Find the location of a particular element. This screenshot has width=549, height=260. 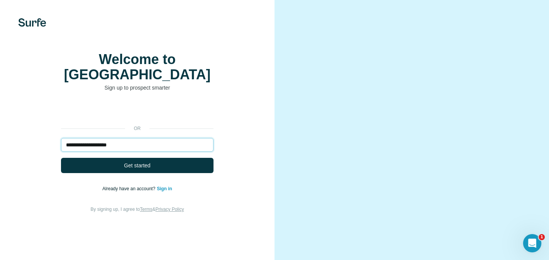

p: Sign up to prospect smarter is located at coordinates (137, 88).